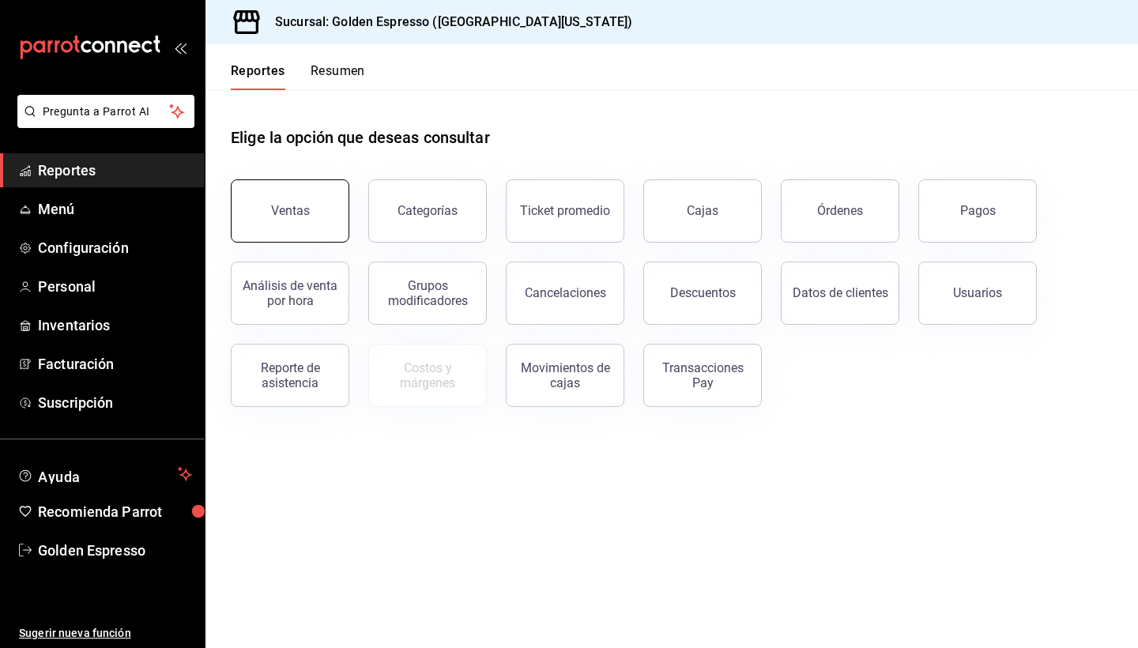 The width and height of the screenshot is (1138, 648). What do you see at coordinates (338, 77) in the screenshot?
I see `button: Resumen` at bounding box center [338, 77].